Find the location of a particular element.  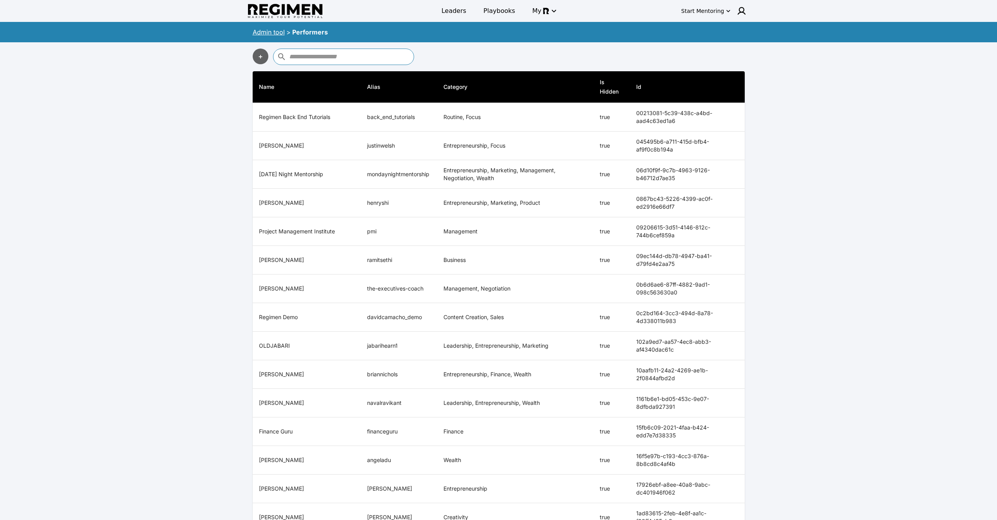

th: 09206615-3d51-4146-812c-744b6cef859a is located at coordinates (687, 232).